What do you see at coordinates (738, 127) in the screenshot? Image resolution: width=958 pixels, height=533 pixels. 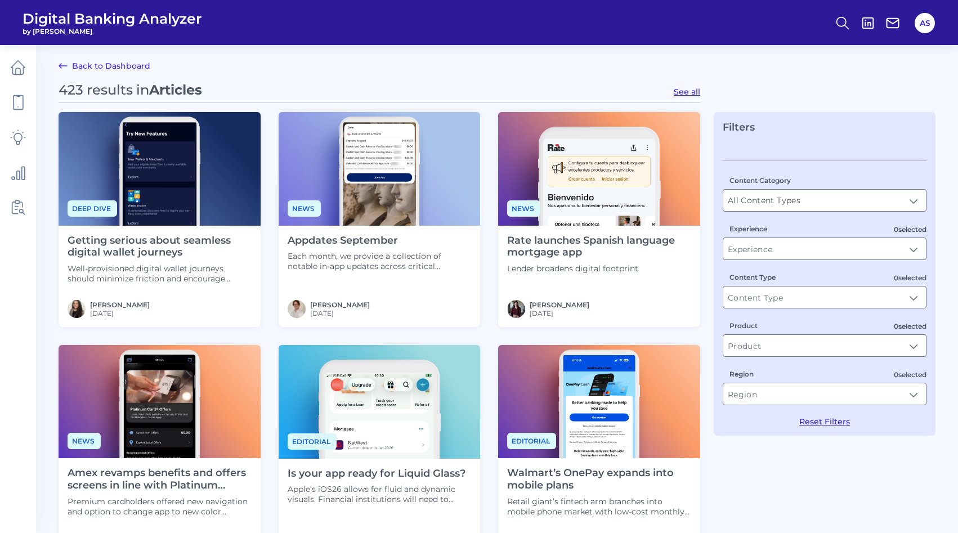 I see `span: Filters` at bounding box center [738, 127].